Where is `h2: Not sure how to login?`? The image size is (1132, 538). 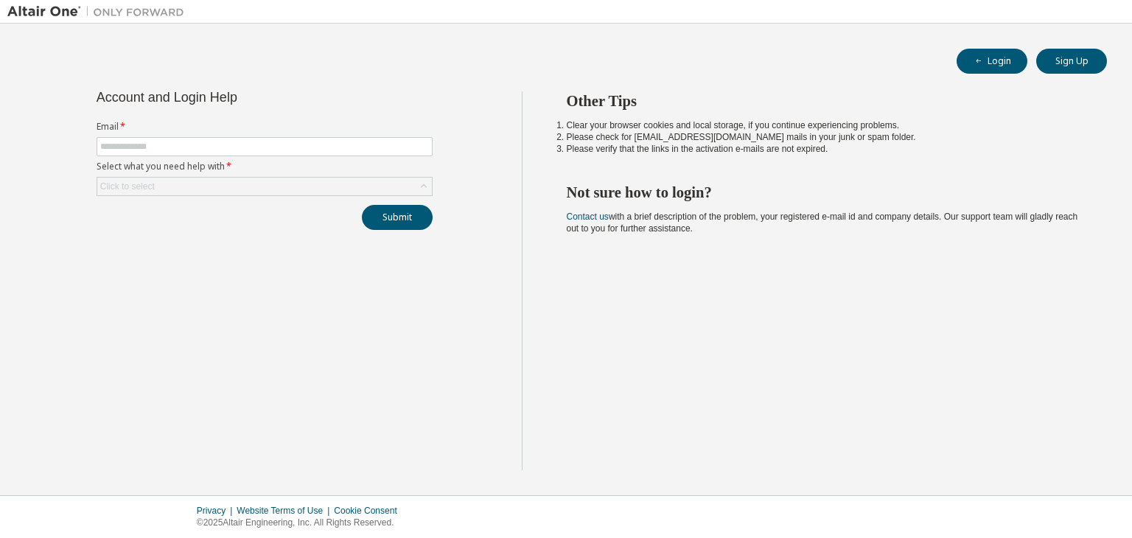
h2: Not sure how to login? is located at coordinates (824, 192).